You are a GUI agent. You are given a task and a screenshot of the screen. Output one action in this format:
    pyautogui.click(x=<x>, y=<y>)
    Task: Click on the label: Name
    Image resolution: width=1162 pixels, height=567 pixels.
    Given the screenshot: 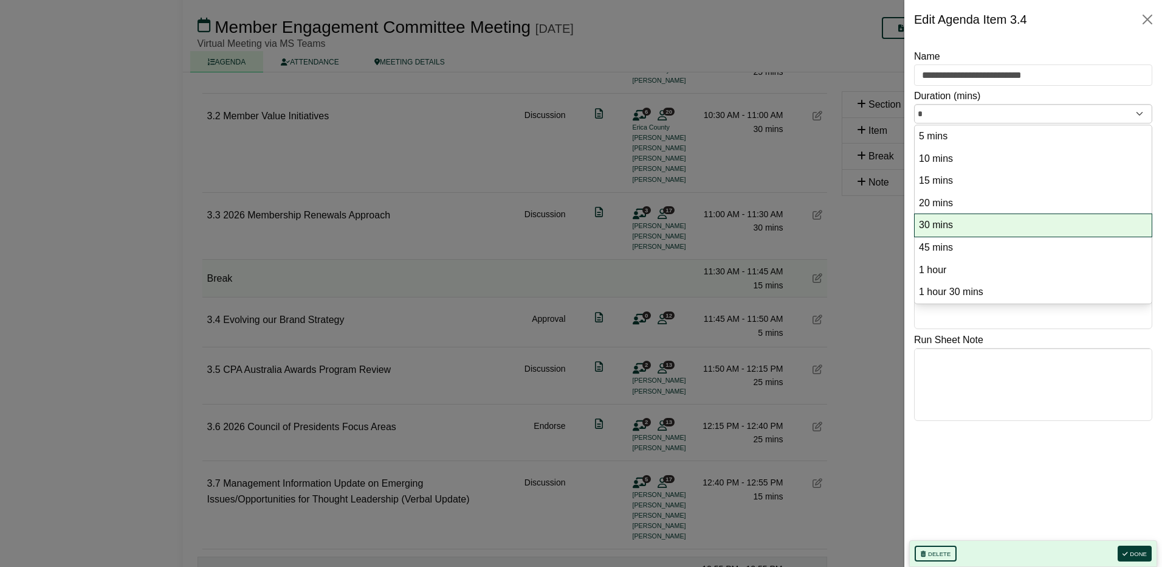 What is the action you would take?
    pyautogui.click(x=927, y=57)
    